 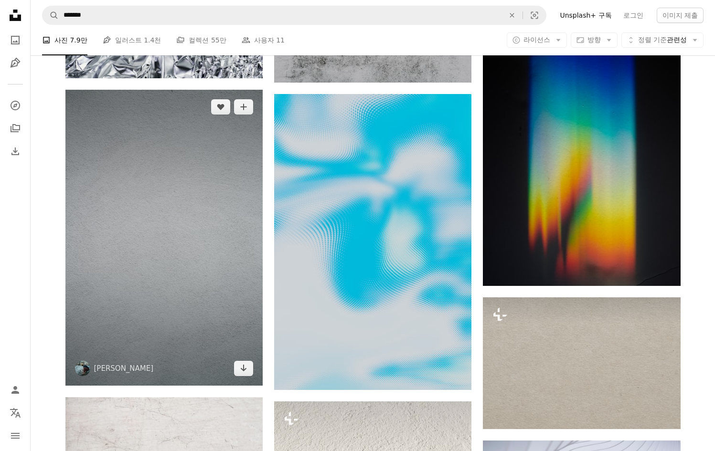 I want to click on button: Unsplash 검색, so click(x=51, y=15).